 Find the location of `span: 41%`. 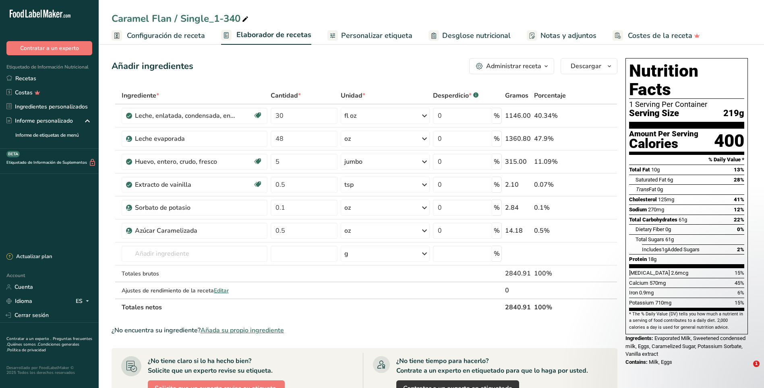

span: 41% is located at coordinates (739, 199).